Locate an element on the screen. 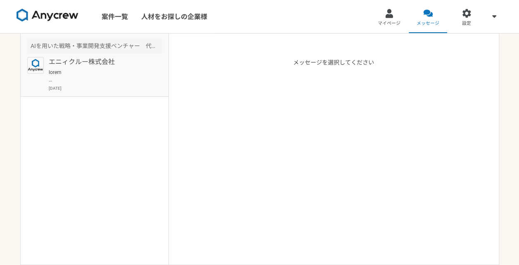  p: メッセージを選択してください is located at coordinates (334, 161).